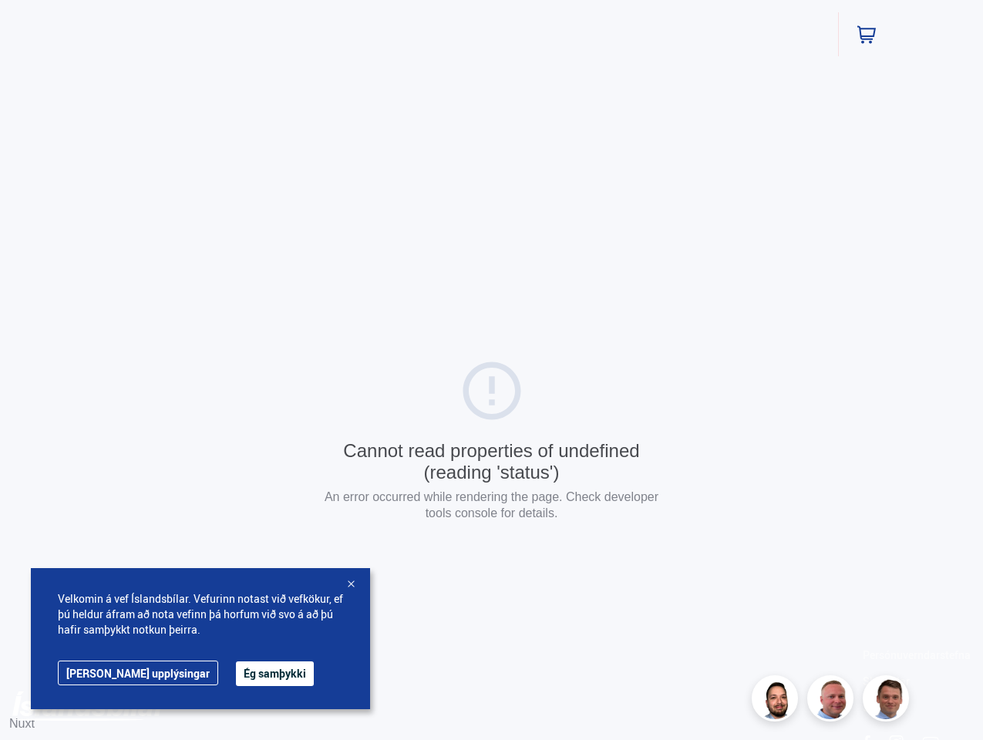 The image size is (983, 740). Describe the element at coordinates (492, 505) in the screenshot. I see `p: An error occurred while rendering the page. Check developer tools console for details.` at that location.